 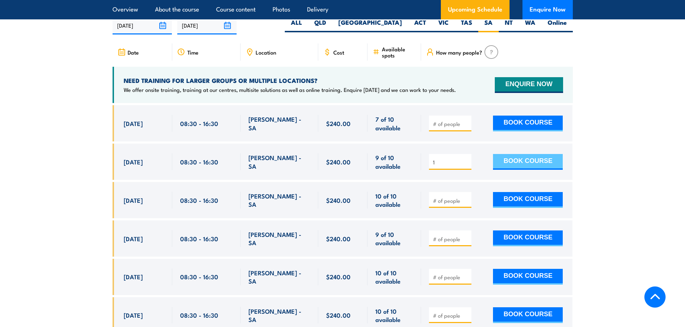 I want to click on button: ENQUIRE NOW, so click(x=528, y=85).